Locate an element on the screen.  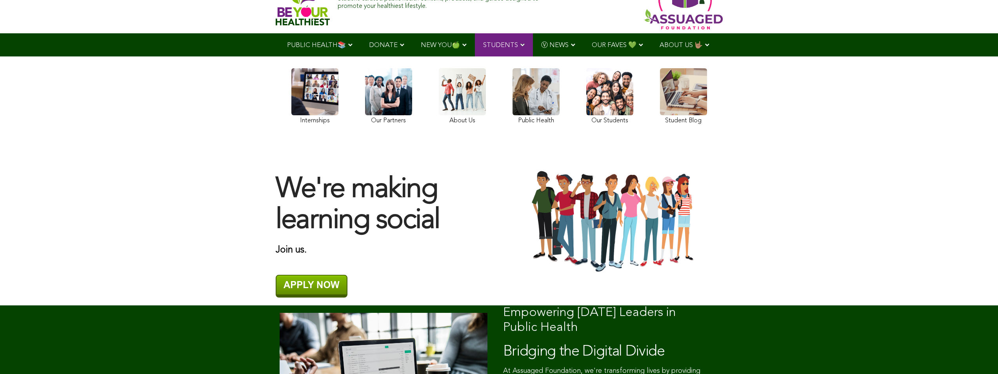
span: ABOUT US 🤟🏽 is located at coordinates (681, 45).